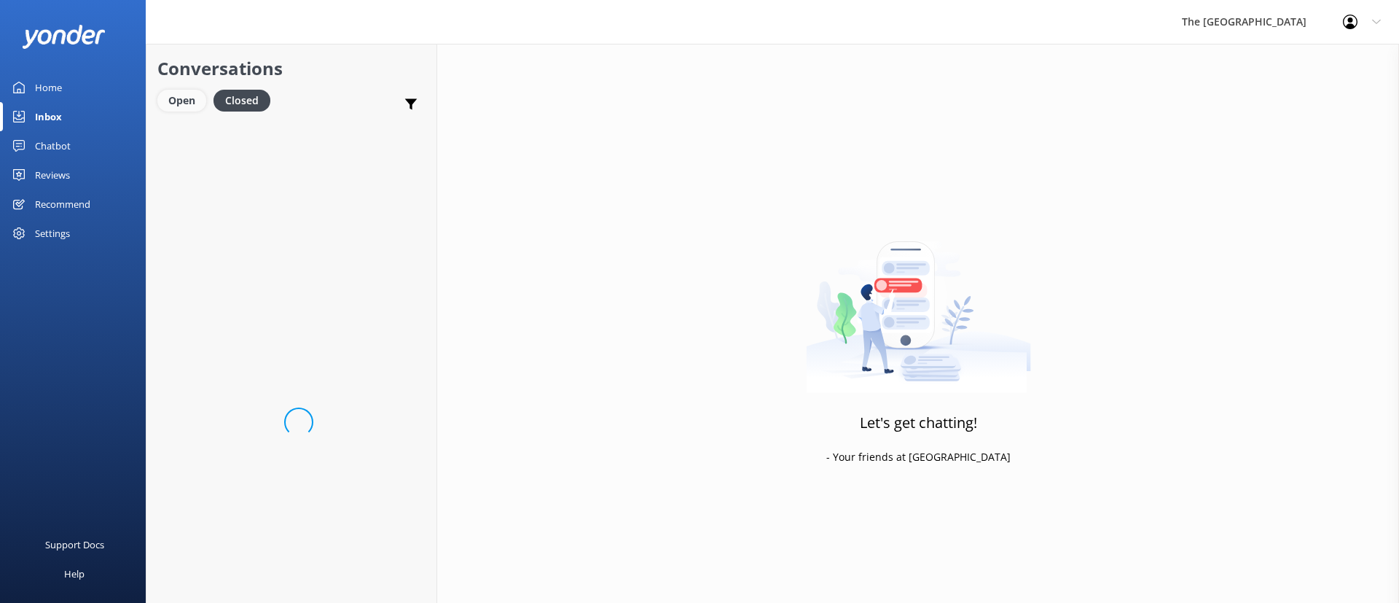 Image resolution: width=1399 pixels, height=603 pixels. What do you see at coordinates (242, 101) in the screenshot?
I see `div: Closed` at bounding box center [242, 101].